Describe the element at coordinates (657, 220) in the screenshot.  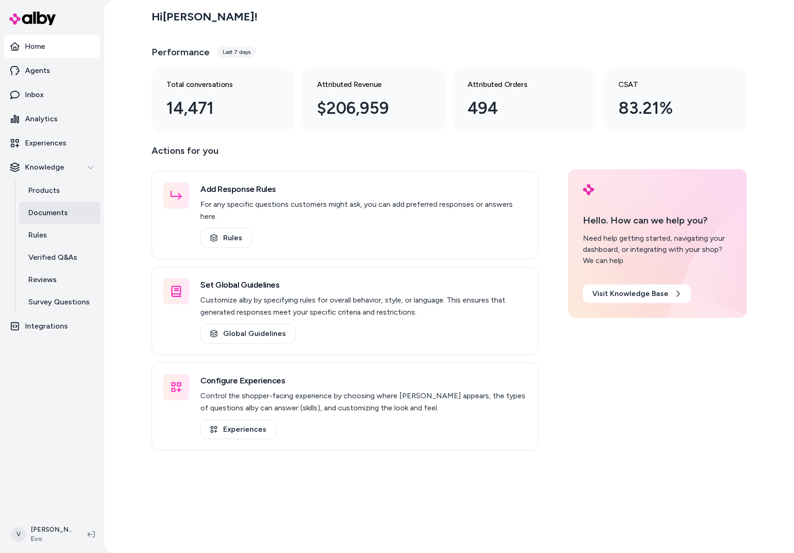
I see `p: Hello. How can we help you?` at that location.